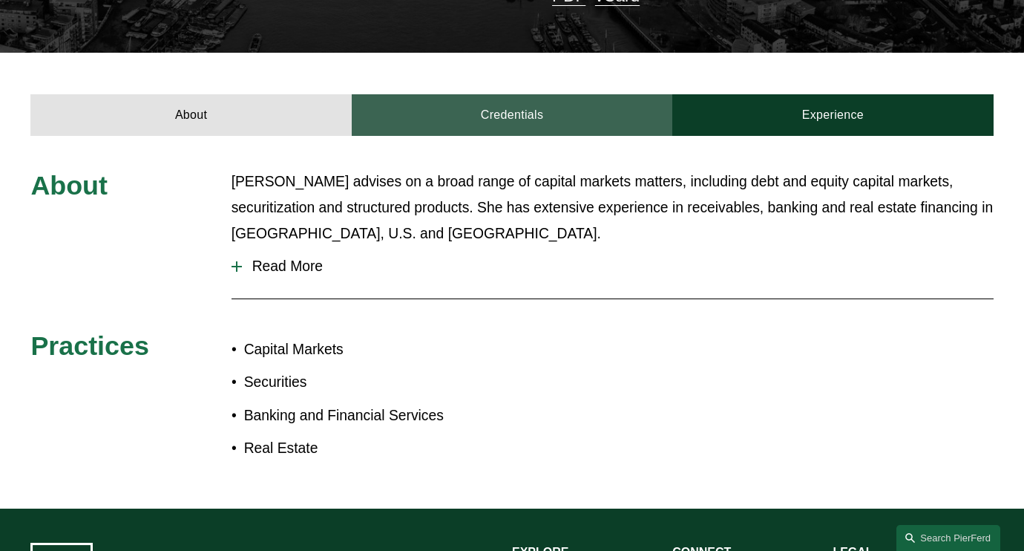 This screenshot has height=551, width=1024. Describe the element at coordinates (949, 537) in the screenshot. I see `a: Search this site` at that location.